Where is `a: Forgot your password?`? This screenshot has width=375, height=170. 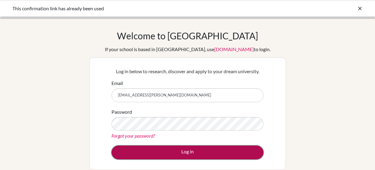
a: Forgot your password? is located at coordinates (133, 136).